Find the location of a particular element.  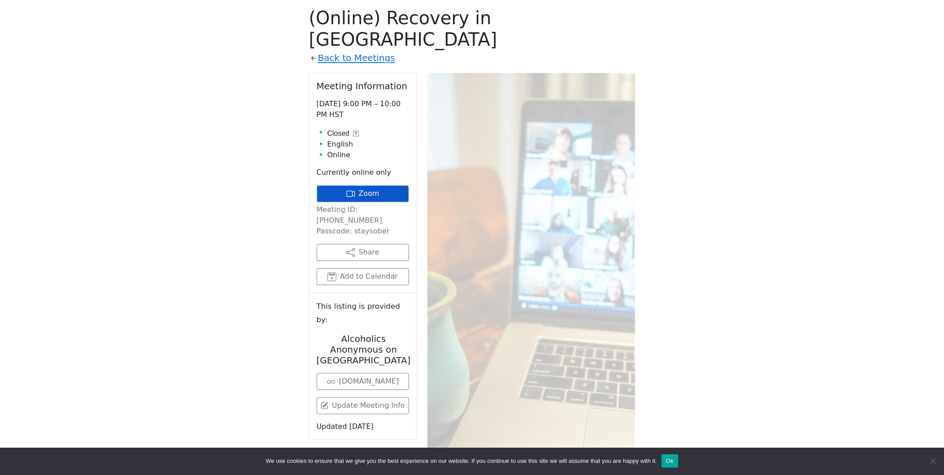

a: Update Meeting Info is located at coordinates (363, 406).